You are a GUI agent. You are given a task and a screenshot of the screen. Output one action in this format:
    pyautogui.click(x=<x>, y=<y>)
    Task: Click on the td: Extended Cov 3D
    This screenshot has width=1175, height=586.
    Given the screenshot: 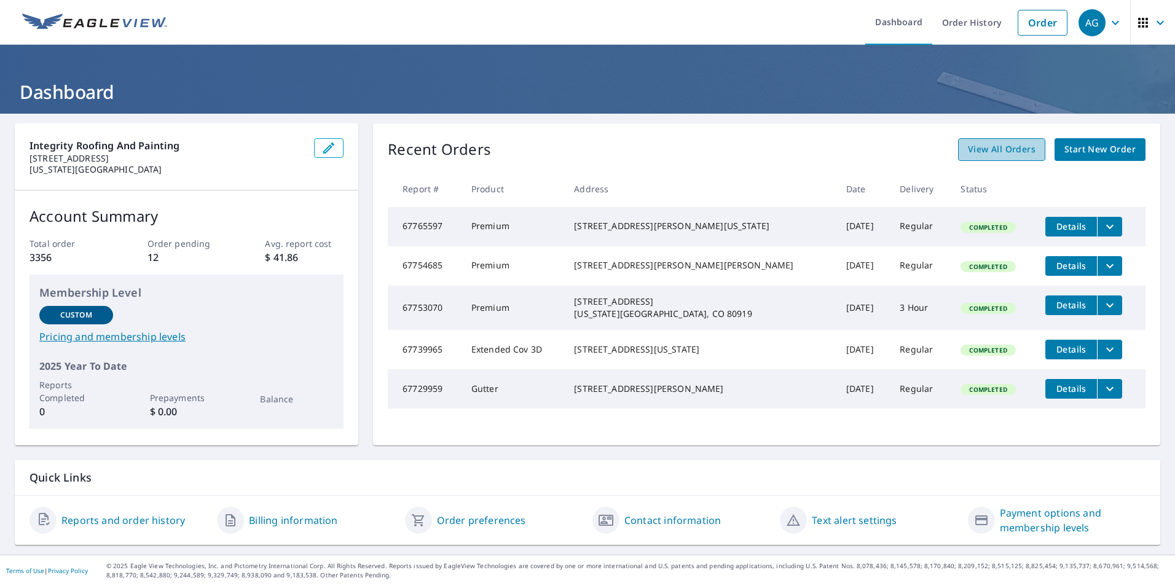 What is the action you would take?
    pyautogui.click(x=512, y=350)
    